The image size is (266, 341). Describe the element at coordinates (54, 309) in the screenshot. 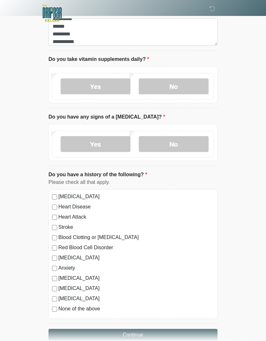

I see `input: None of the above` at that location.